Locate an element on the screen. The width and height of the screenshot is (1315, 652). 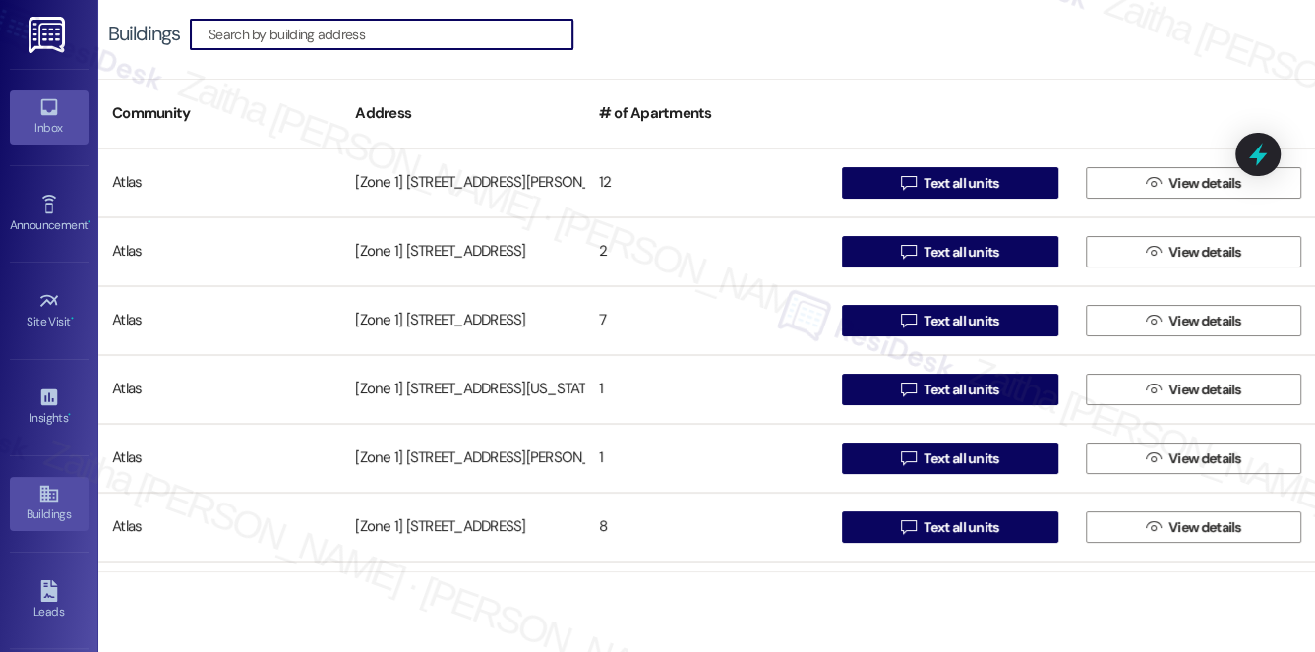
input: Search by building address is located at coordinates (390, 34).